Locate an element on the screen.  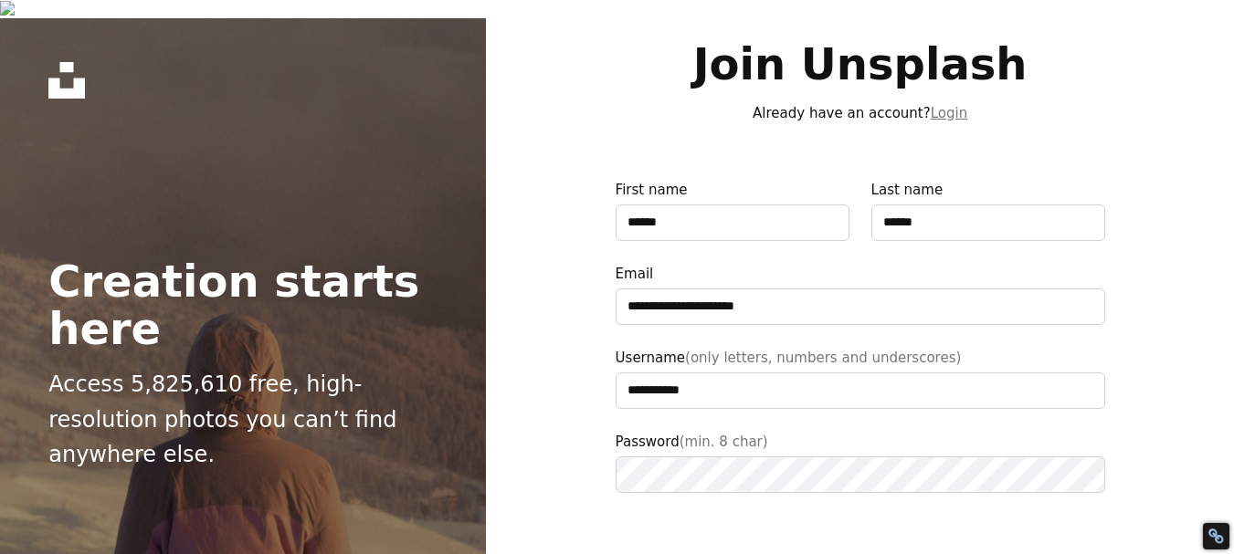
label: Last name is located at coordinates (988, 210).